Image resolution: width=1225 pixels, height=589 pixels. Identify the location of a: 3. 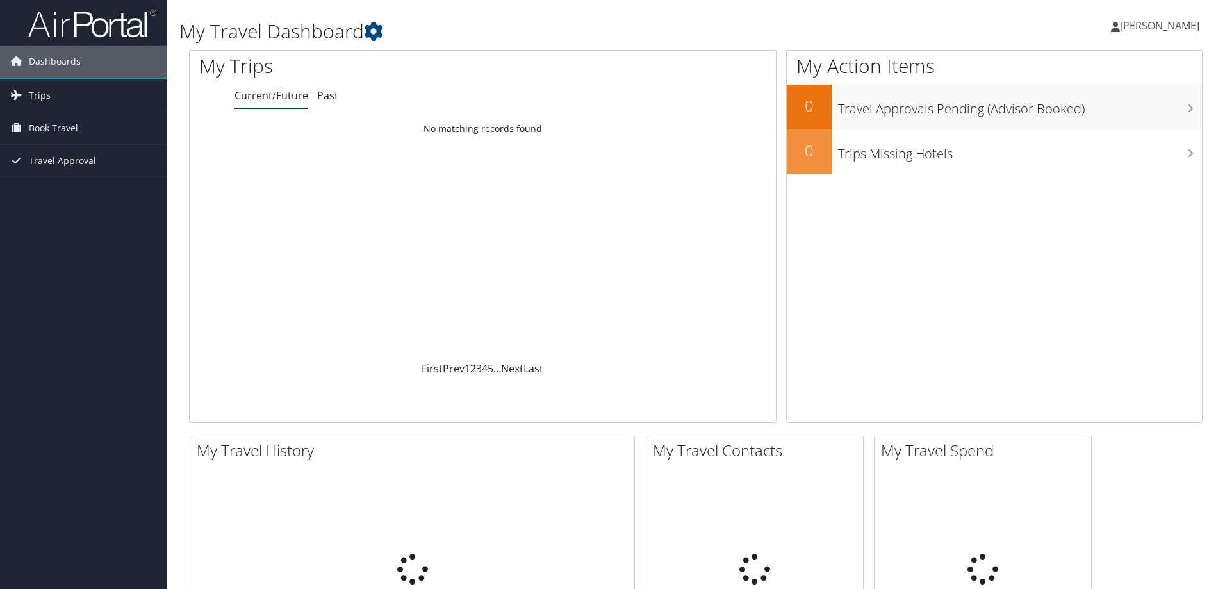
(479, 368).